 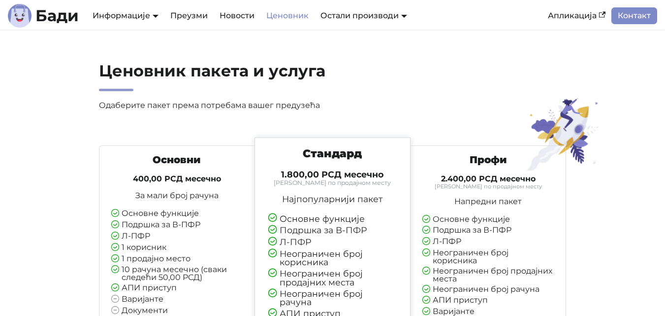 I want to click on a: Контакт, so click(x=634, y=16).